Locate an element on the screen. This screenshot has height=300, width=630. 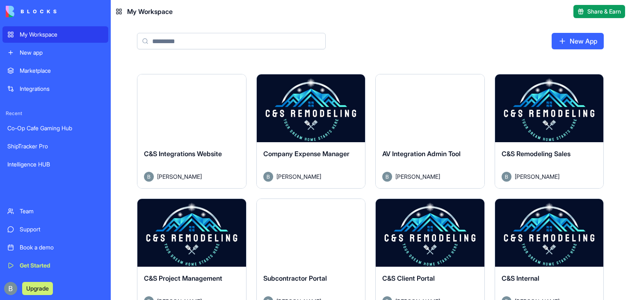
div: Get Started is located at coordinates (62, 265).